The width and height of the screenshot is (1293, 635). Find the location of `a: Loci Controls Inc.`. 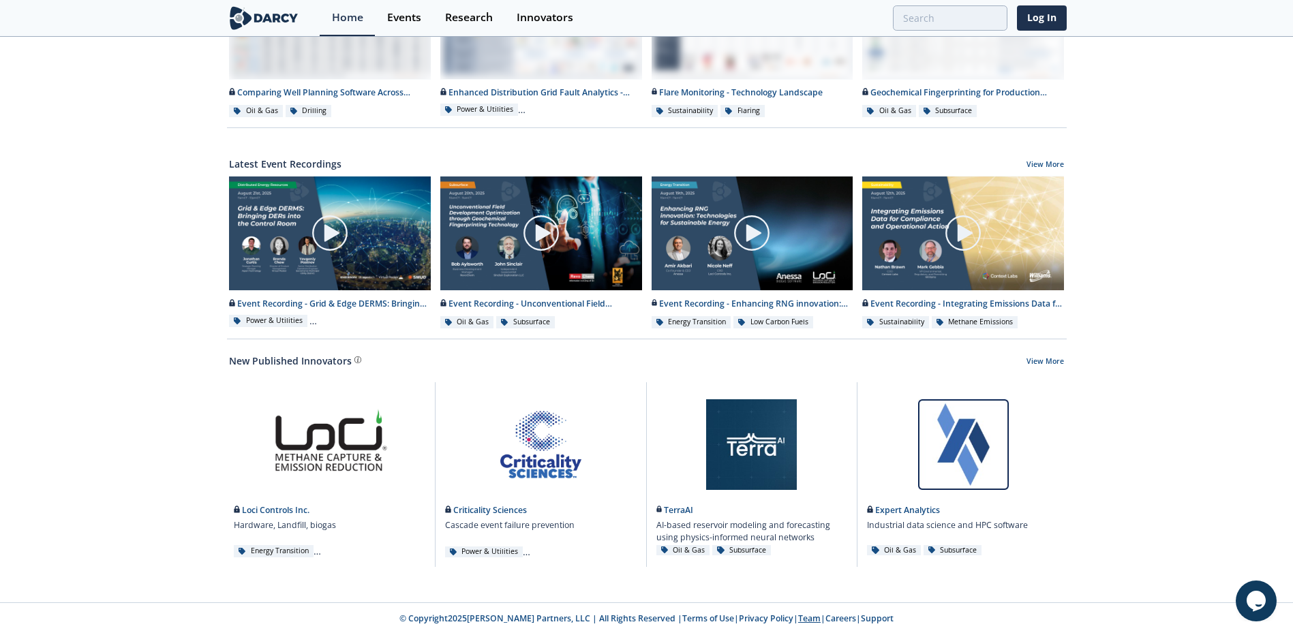

a: Loci Controls Inc. is located at coordinates (271, 510).